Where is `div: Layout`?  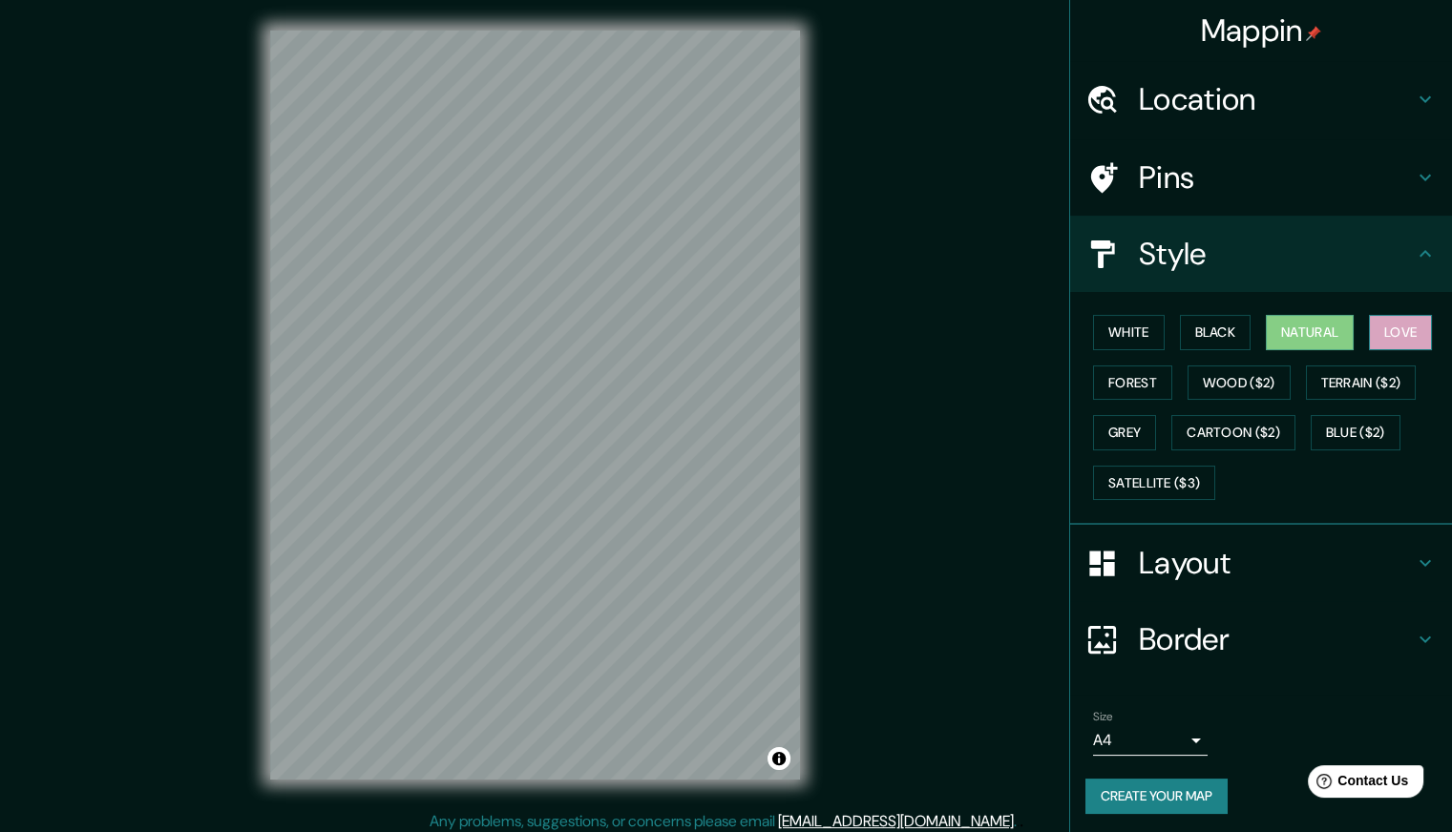 div: Layout is located at coordinates (1261, 563).